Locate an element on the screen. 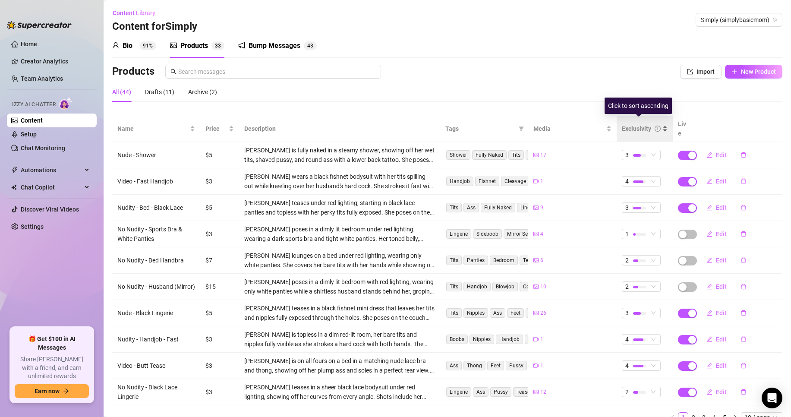 Image resolution: width=791 pixels, height=417 pixels. div: Open Intercom Messenger is located at coordinates (772, 398).